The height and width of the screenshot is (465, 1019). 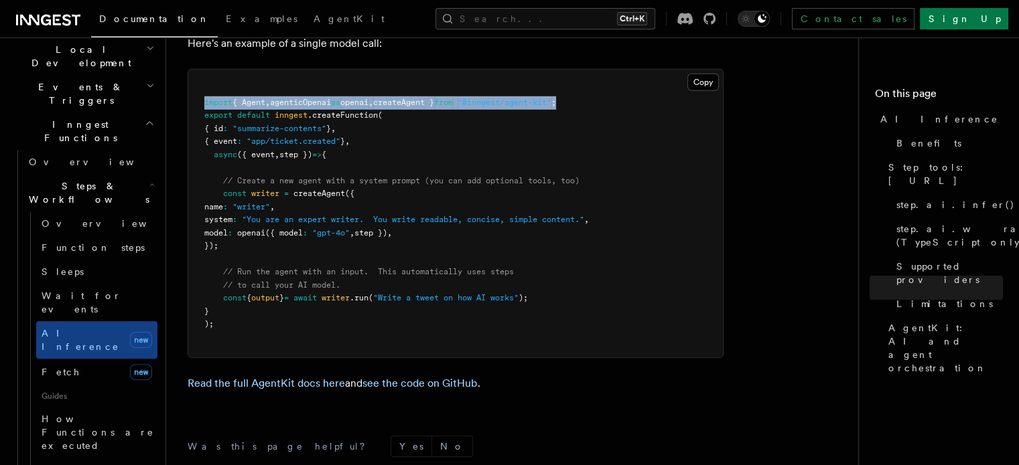 What do you see at coordinates (293, 141) in the screenshot?
I see `span: "app/ticket.created"` at bounding box center [293, 141].